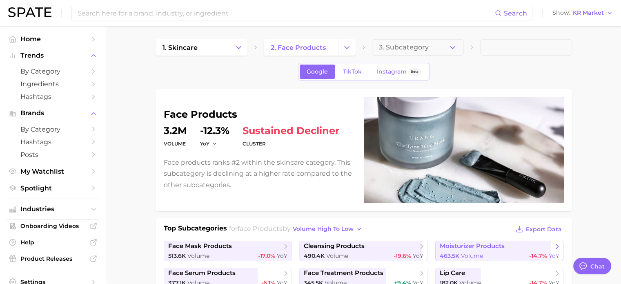 Image resolution: width=621 pixels, height=284 pixels. What do you see at coordinates (538, 256) in the screenshot?
I see `span: -14.7%` at bounding box center [538, 256].